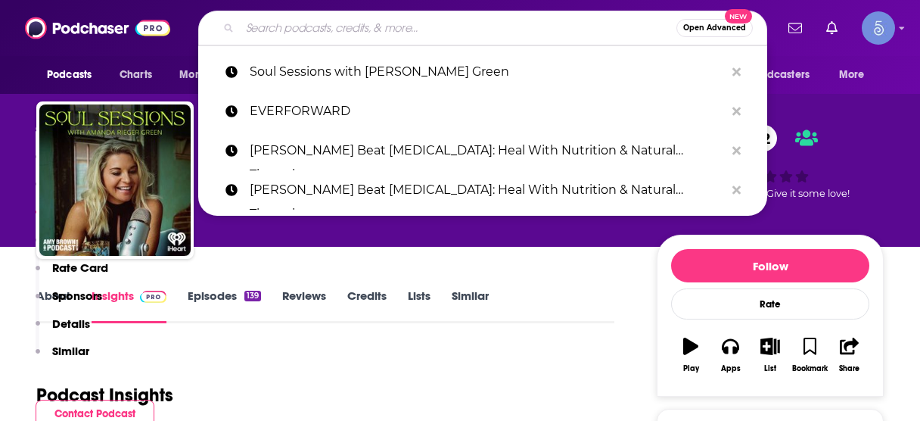 The width and height of the screenshot is (920, 421). Describe the element at coordinates (115, 180) in the screenshot. I see `a: Soul Sessions with Amanda Rieger Green` at that location.